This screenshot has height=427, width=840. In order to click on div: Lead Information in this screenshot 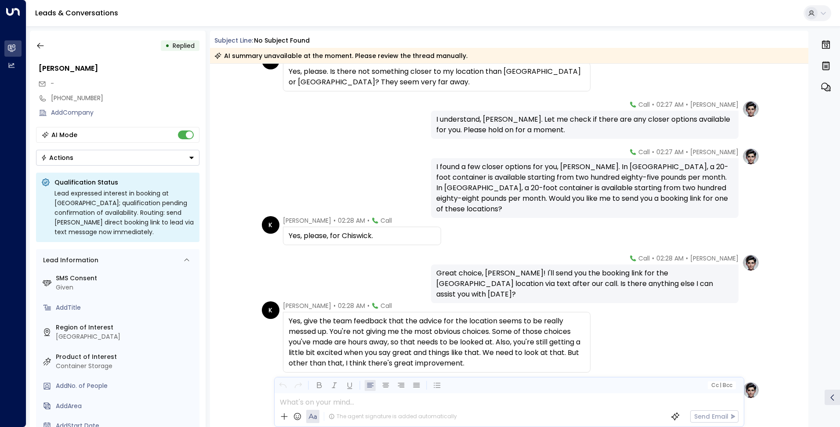, I will do `click(69, 260)`.